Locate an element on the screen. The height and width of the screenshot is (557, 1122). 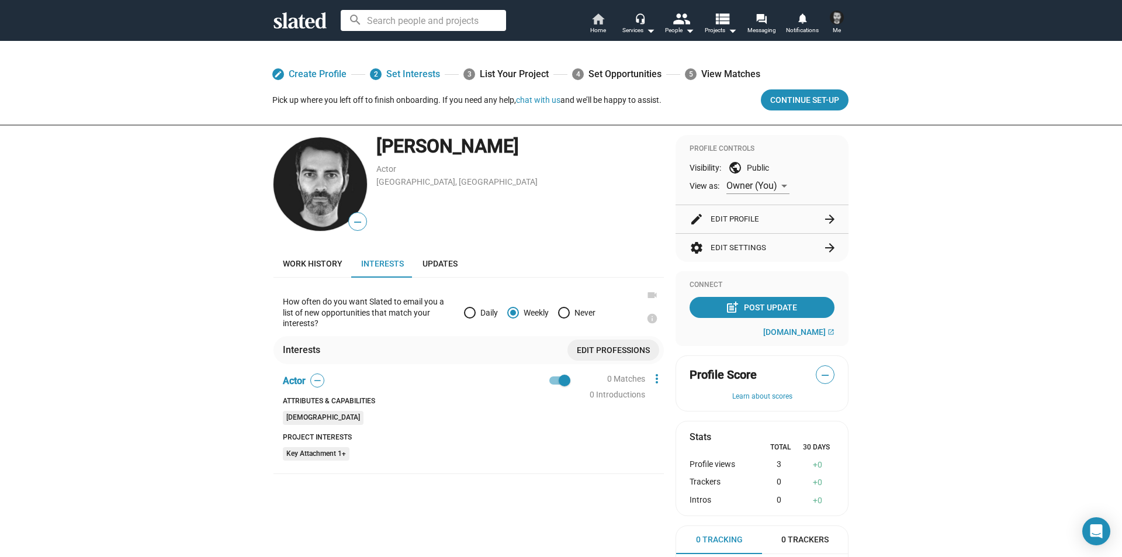
div: Open Intercom Messenger is located at coordinates (1097, 531).